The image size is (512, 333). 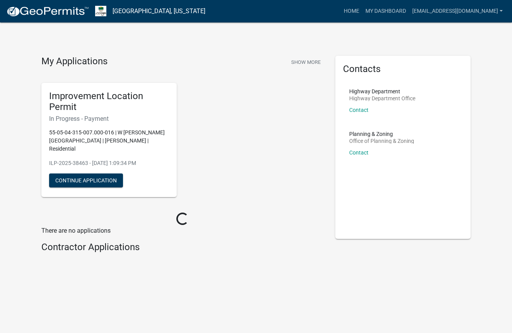 What do you see at coordinates (109, 102) in the screenshot?
I see `h5: Improvement Location Permit` at bounding box center [109, 102].